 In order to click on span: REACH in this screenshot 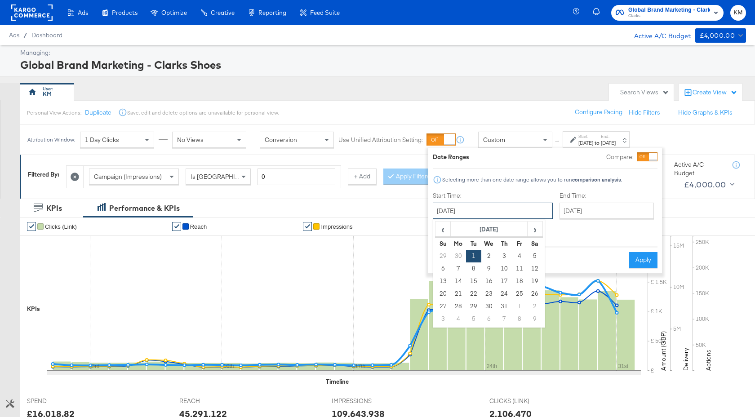, I will do `click(213, 401)`.